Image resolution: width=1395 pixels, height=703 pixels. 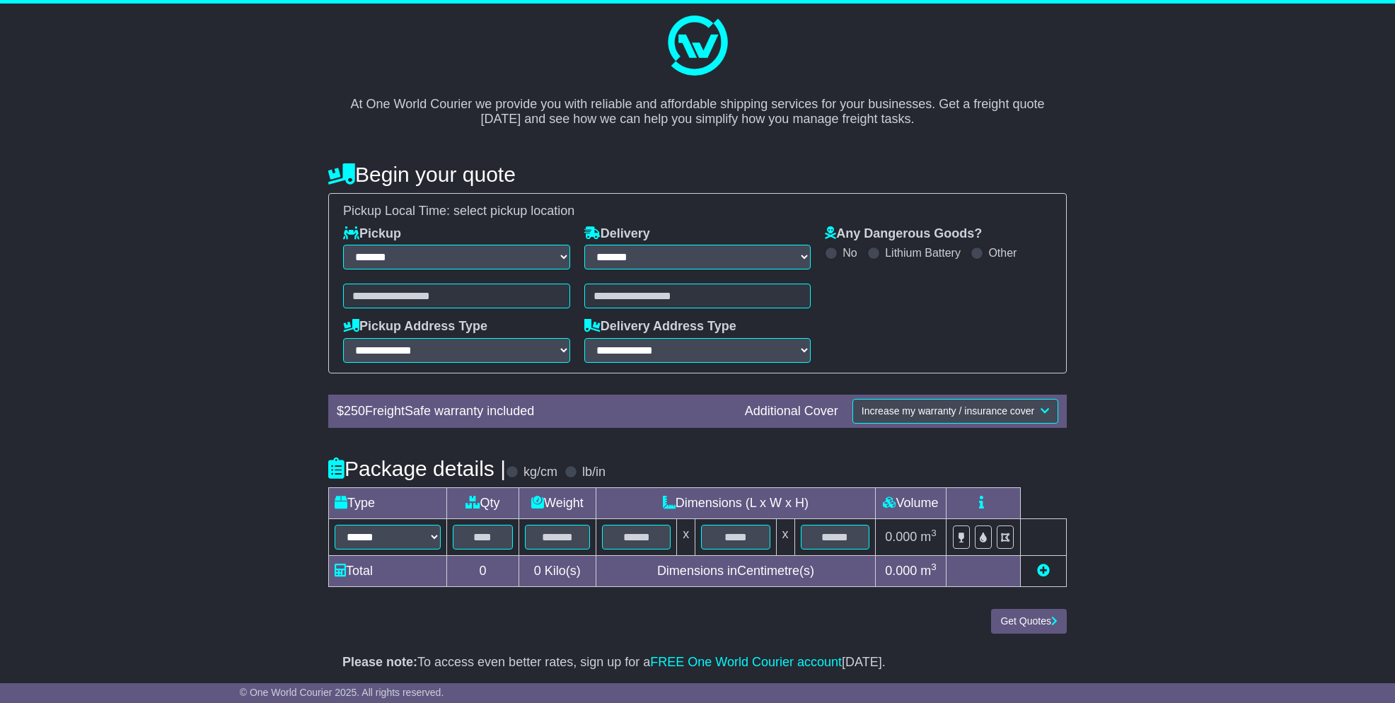 What do you see at coordinates (514, 211) in the screenshot?
I see `span: select pickup location` at bounding box center [514, 211].